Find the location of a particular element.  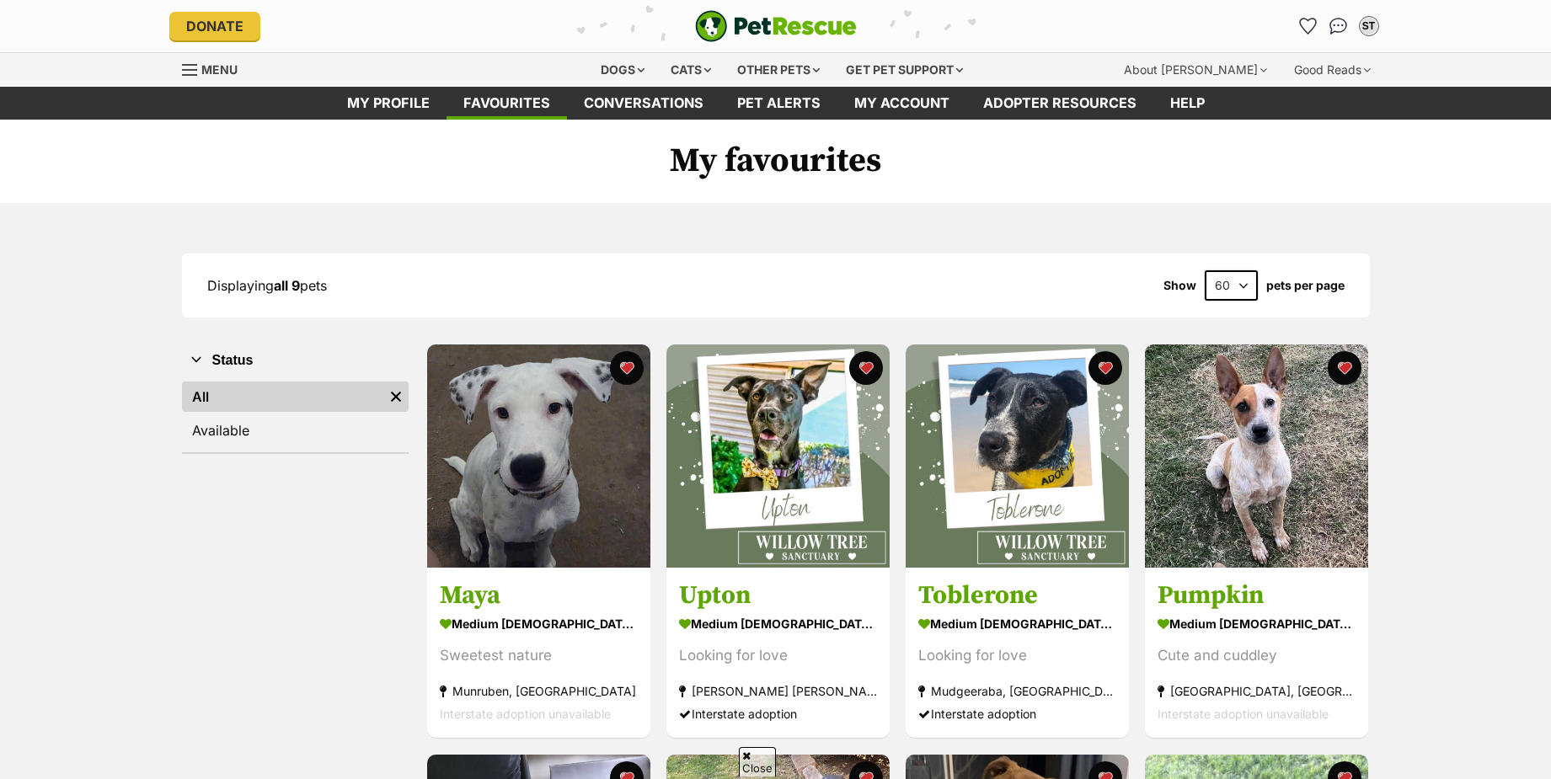

a: My profile is located at coordinates (388, 103).